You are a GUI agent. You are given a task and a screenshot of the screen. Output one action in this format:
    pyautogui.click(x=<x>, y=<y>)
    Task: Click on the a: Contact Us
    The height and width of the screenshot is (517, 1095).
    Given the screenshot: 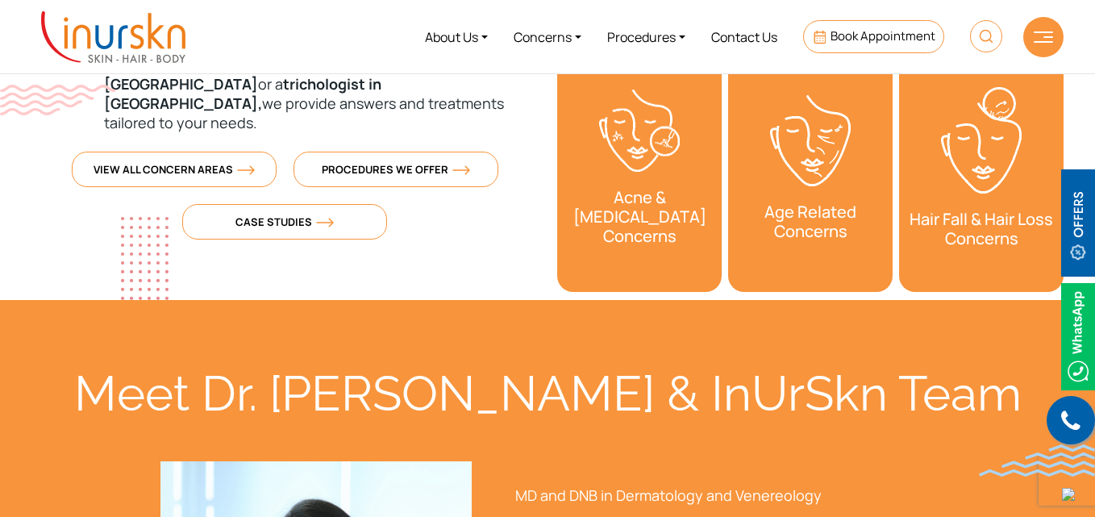 What is the action you would take?
    pyautogui.click(x=744, y=36)
    